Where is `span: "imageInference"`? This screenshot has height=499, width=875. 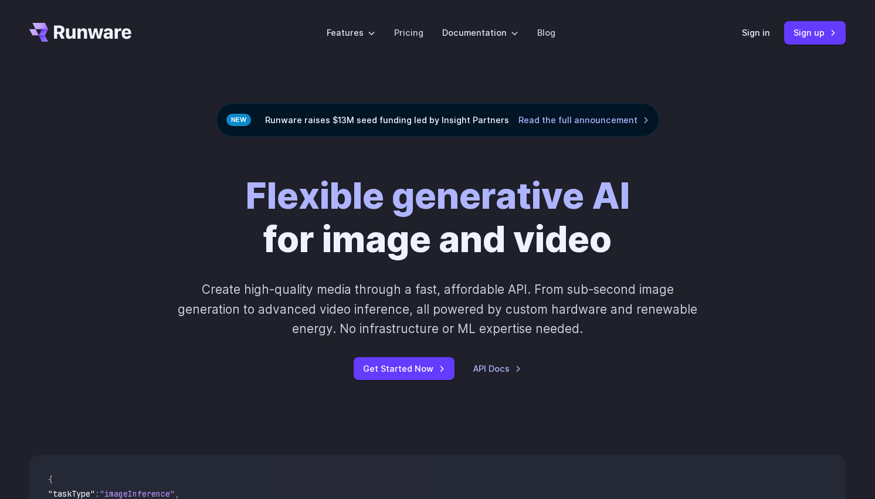 span: "imageInference" is located at coordinates (137, 494).